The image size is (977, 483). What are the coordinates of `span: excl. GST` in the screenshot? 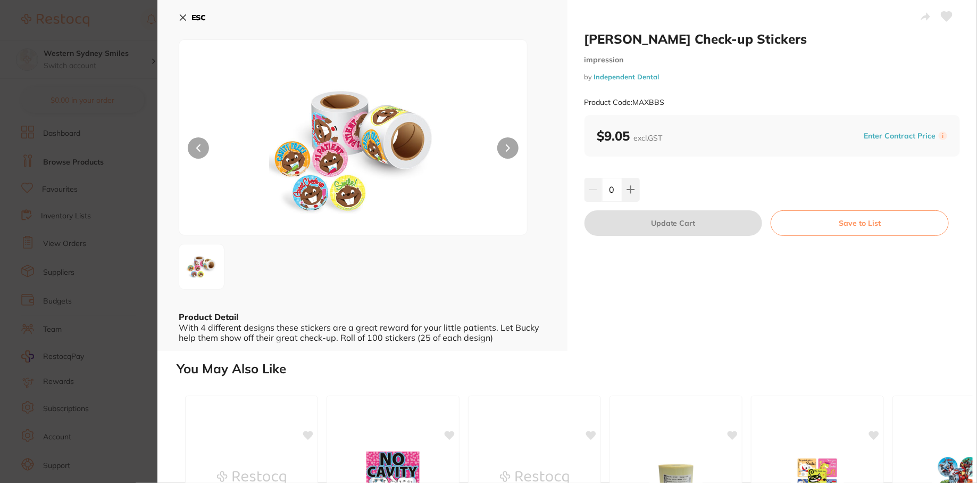 It's located at (649, 138).